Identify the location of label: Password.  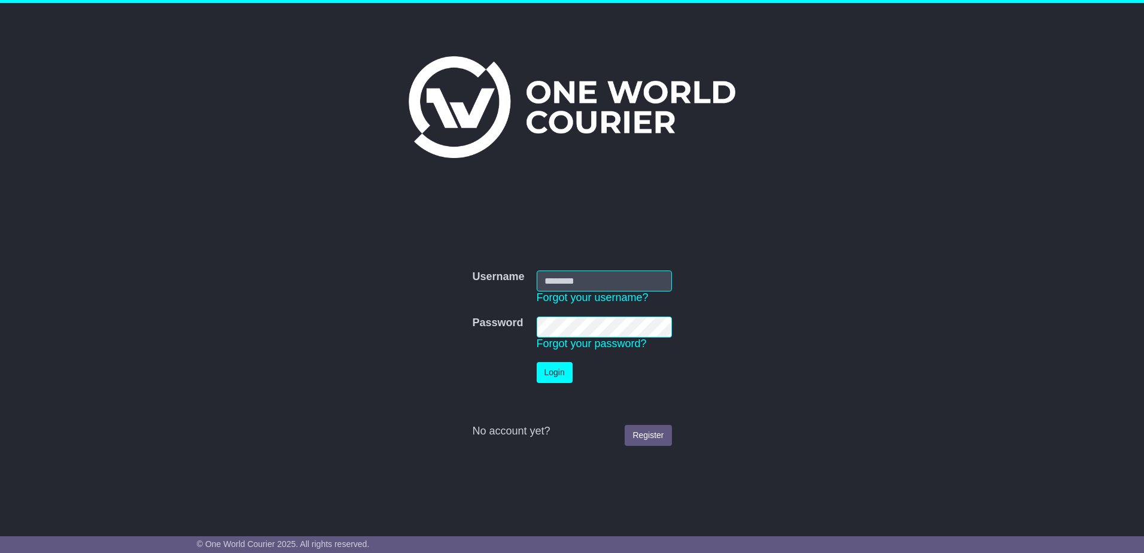
(497, 323).